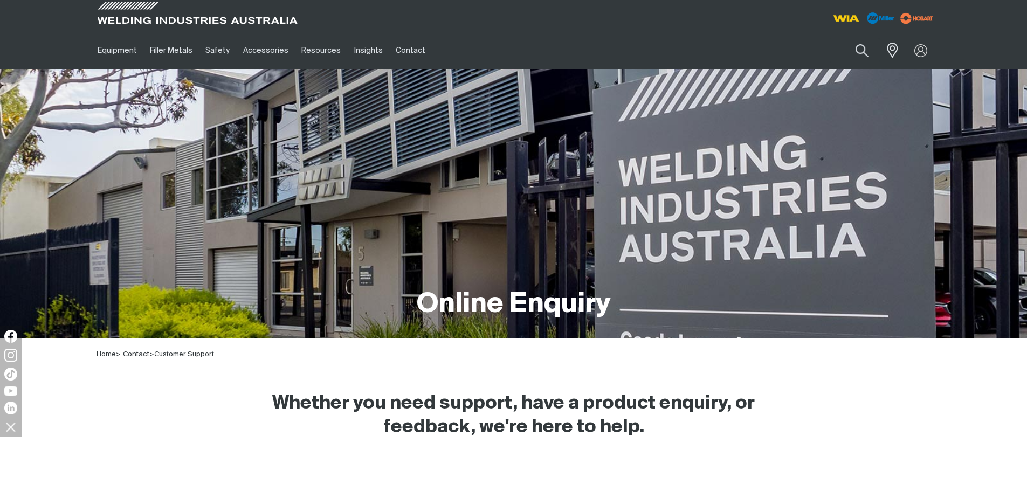  I want to click on img: miller, so click(916, 18).